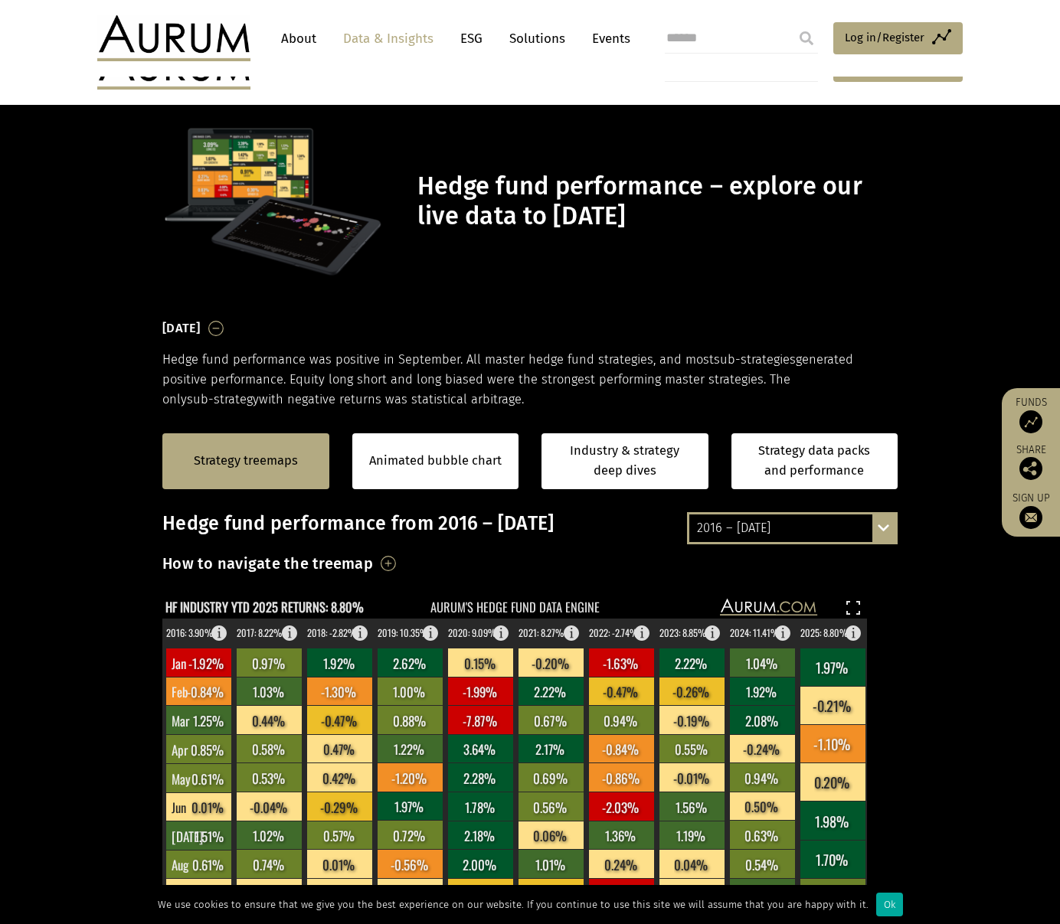  I want to click on span: Log in/Register, so click(884, 38).